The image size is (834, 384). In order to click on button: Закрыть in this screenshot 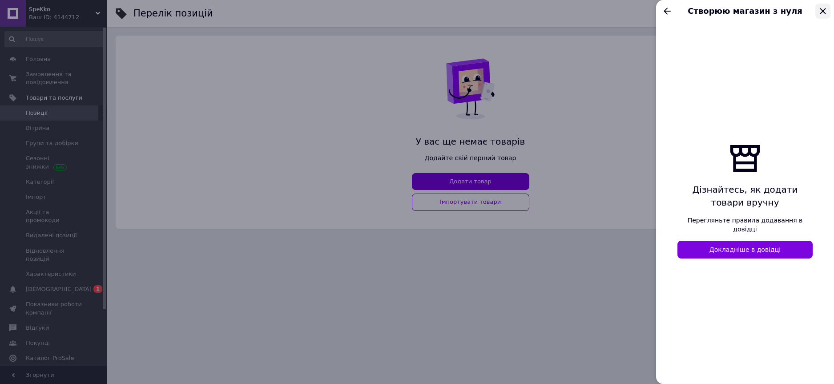, I will do `click(823, 11)`.